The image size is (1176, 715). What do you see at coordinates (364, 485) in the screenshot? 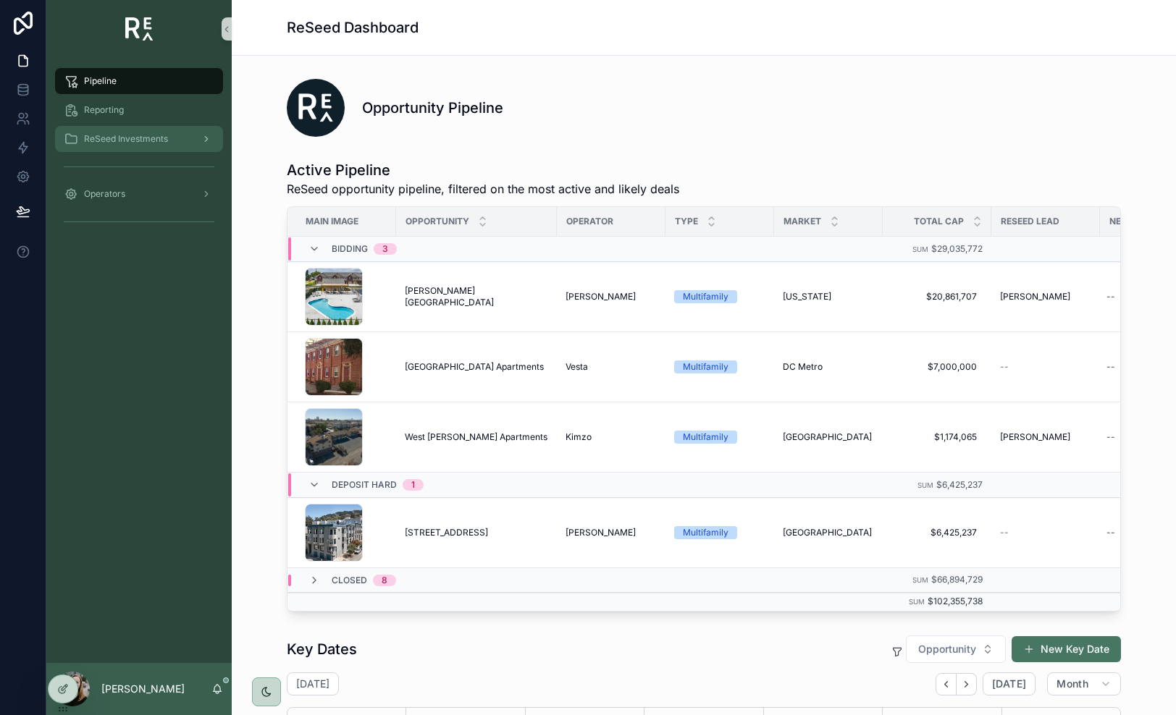
I see `span: Deposit Hard` at bounding box center [364, 485].